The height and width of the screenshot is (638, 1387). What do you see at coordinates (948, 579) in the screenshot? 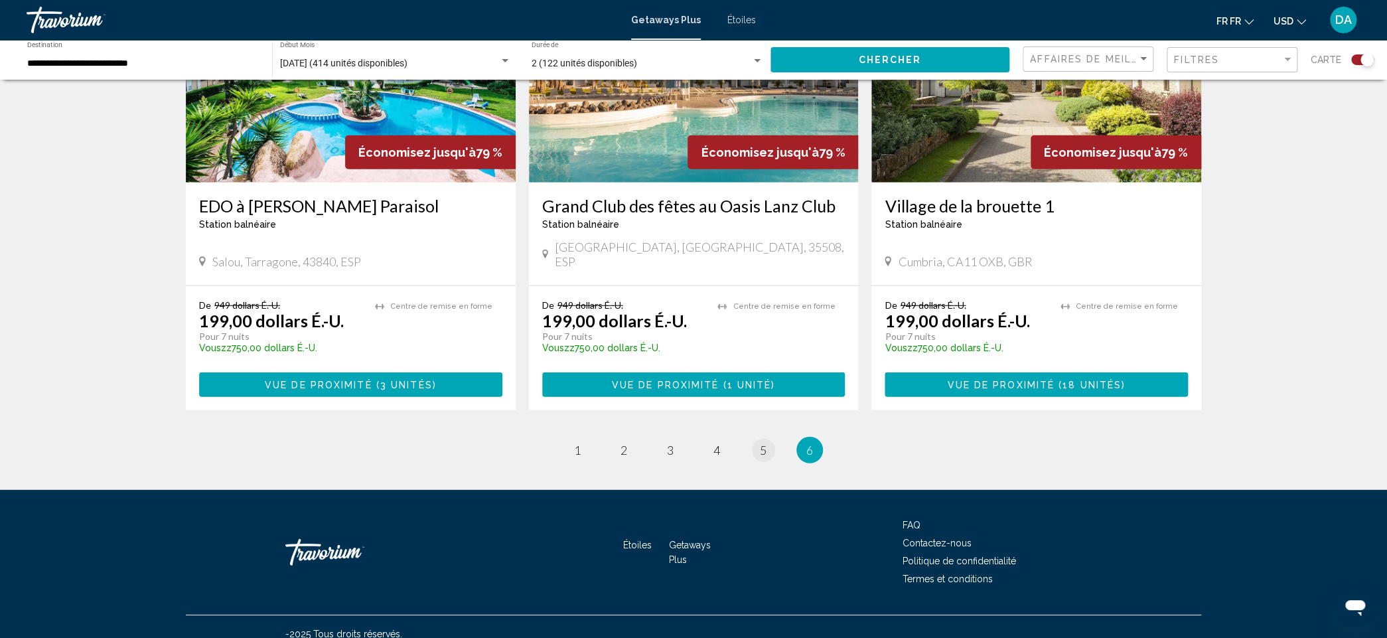
I see `a: Termes et conditions` at bounding box center [948, 579].